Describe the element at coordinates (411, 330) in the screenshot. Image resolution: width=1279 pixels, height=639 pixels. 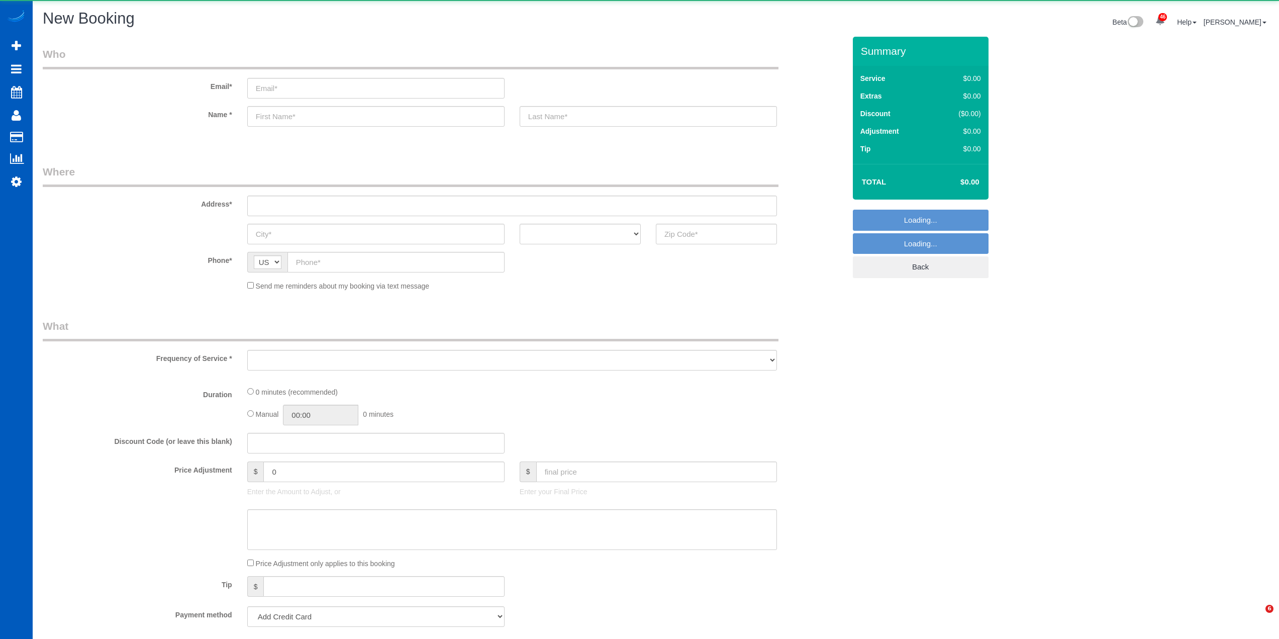
I see `legend: What` at that location.